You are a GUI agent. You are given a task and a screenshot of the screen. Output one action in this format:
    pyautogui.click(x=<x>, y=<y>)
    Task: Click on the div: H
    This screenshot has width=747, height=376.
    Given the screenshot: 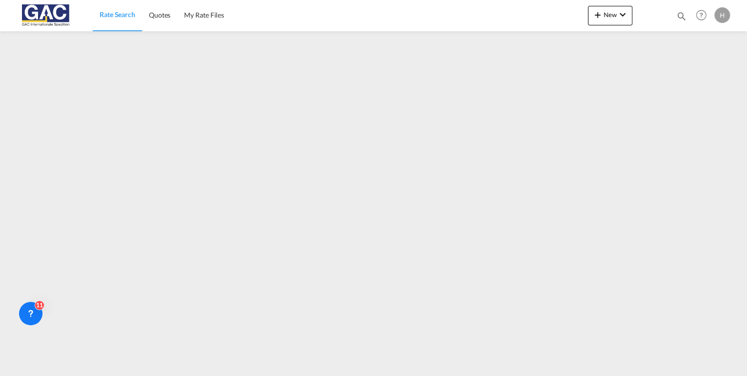 What is the action you would take?
    pyautogui.click(x=722, y=15)
    